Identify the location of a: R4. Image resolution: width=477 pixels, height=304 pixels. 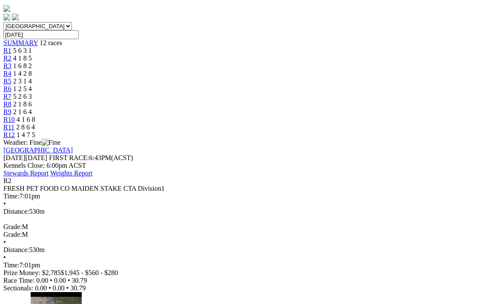
(7, 73).